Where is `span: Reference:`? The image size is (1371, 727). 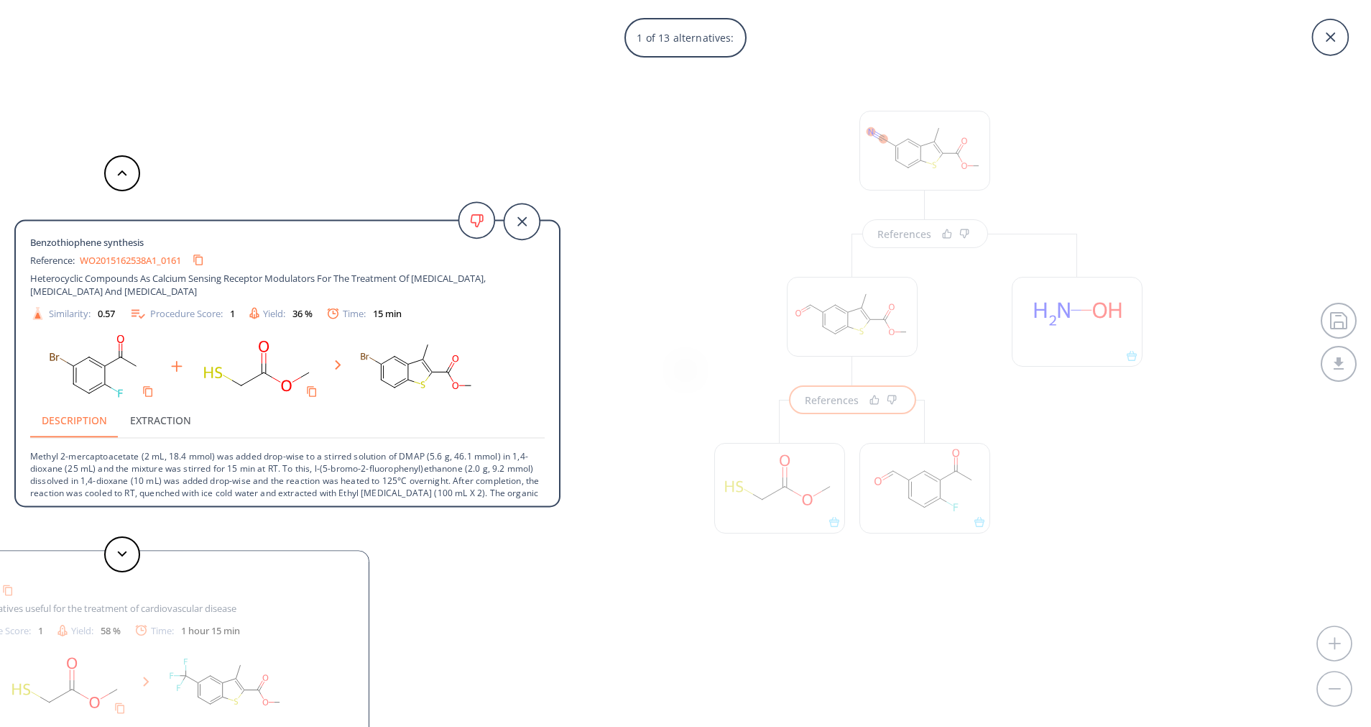
span: Reference: is located at coordinates (55, 259).